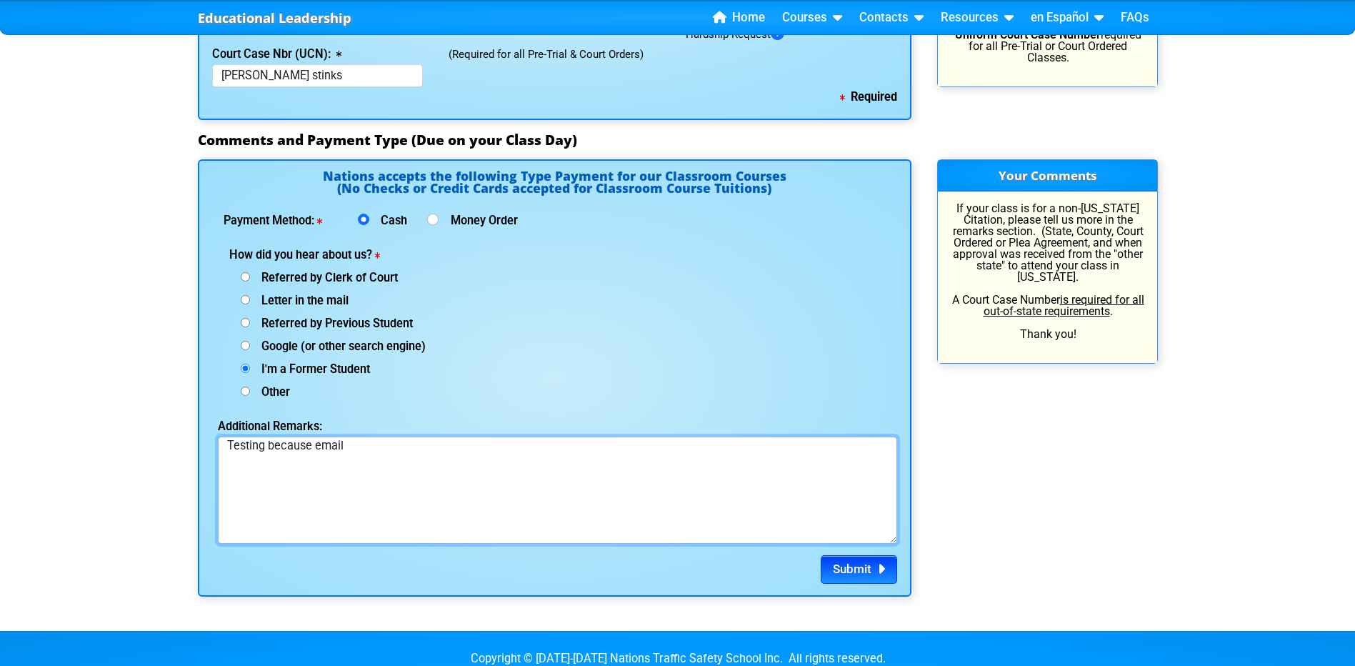 The height and width of the screenshot is (666, 1355). What do you see at coordinates (341, 255) in the screenshot?
I see `label: How did you hear about us?` at bounding box center [341, 255].